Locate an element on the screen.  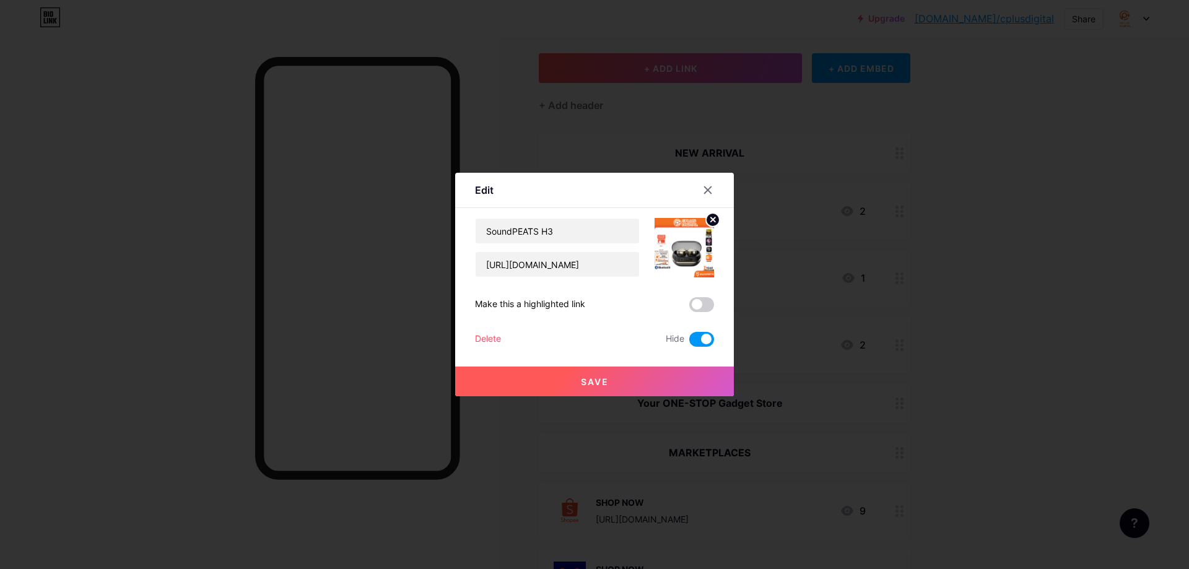
img: link_thumbnail is located at coordinates (684, 248).